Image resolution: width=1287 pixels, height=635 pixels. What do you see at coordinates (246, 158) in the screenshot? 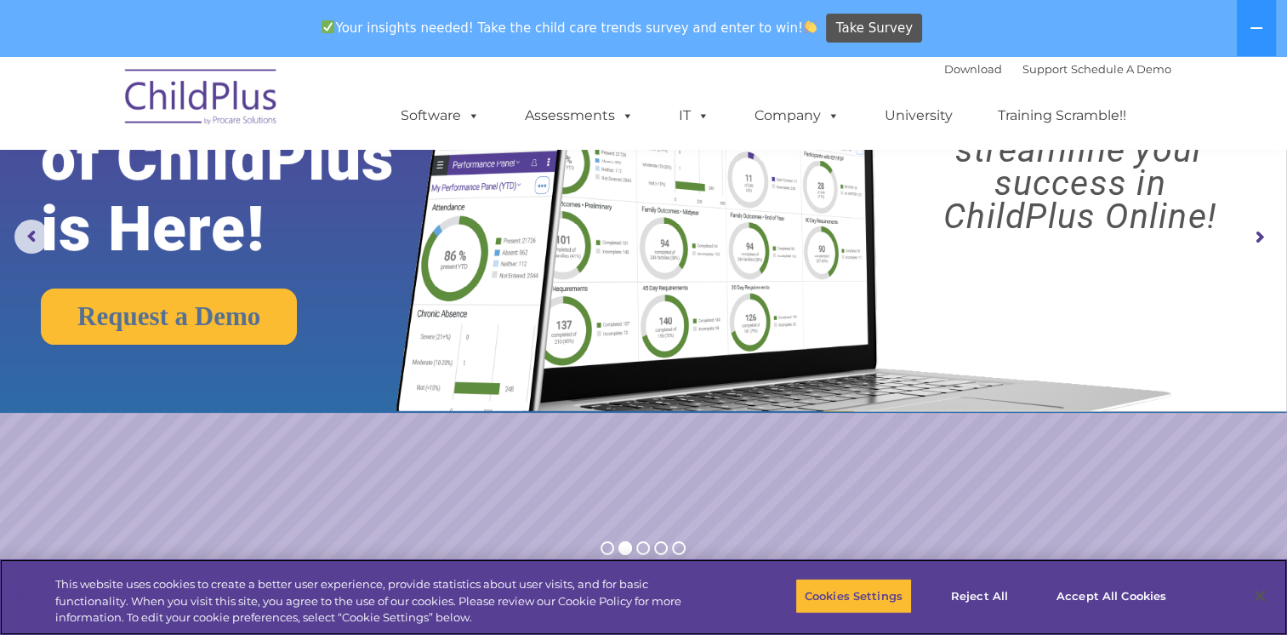
I see `rs-layer: The Future of ChildPlus is Here!` at bounding box center [246, 158].